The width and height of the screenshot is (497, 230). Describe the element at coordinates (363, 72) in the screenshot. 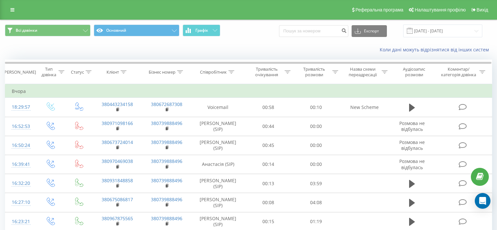

I see `div: Назва схеми переадресації` at that location.